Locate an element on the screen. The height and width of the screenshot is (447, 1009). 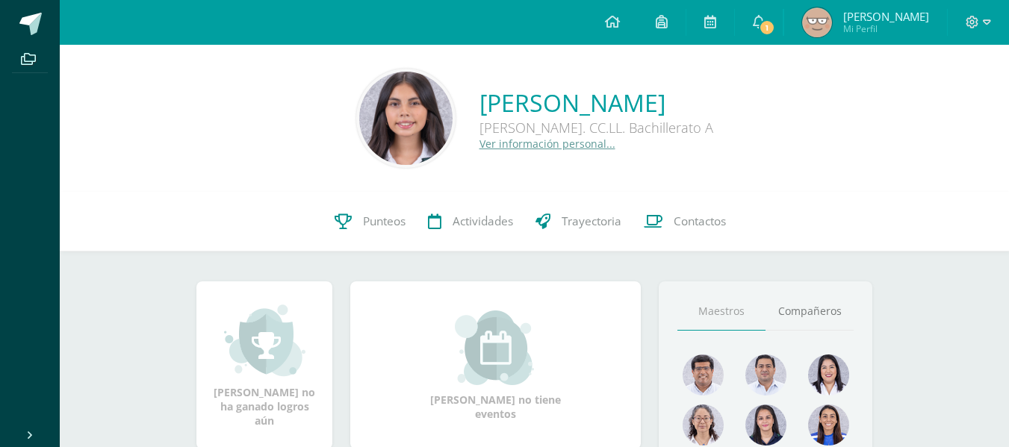
img: a2f95568c6cbeebfa5626709a5edd4e5.png is located at coordinates (817, 22).